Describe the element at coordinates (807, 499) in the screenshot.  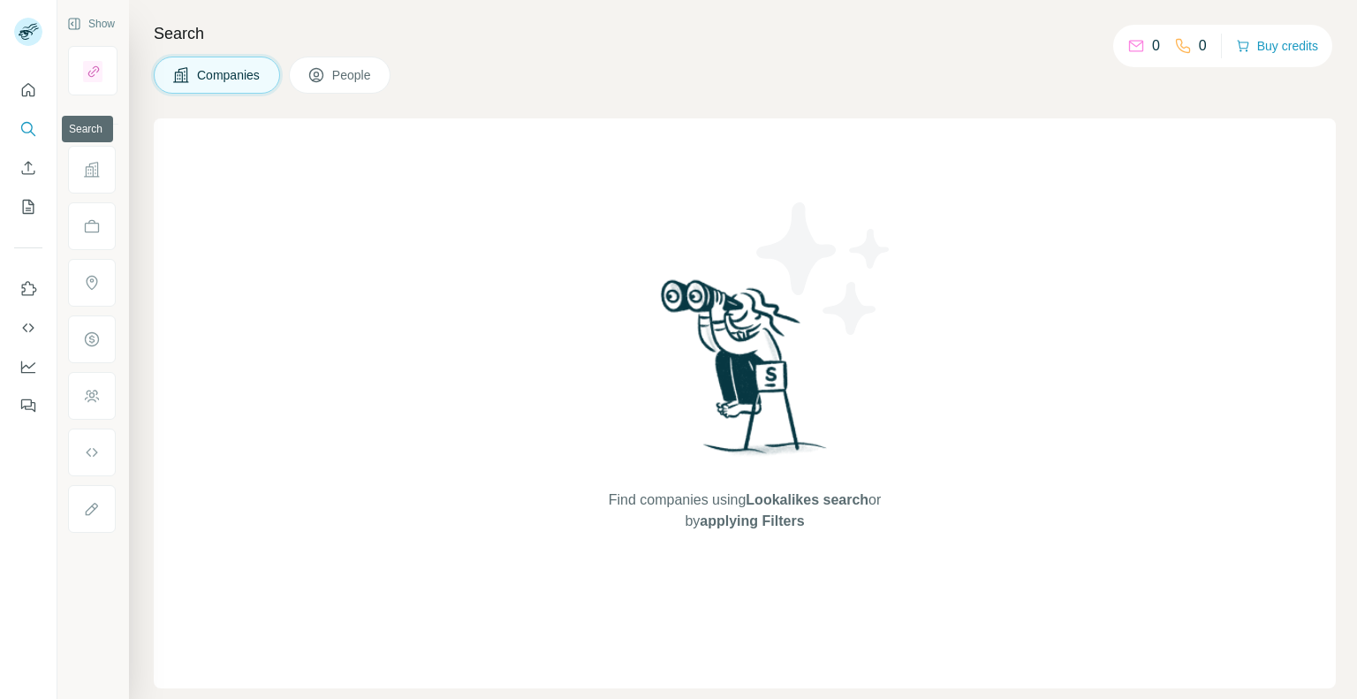
I see `span: Lookalikes search` at that location.